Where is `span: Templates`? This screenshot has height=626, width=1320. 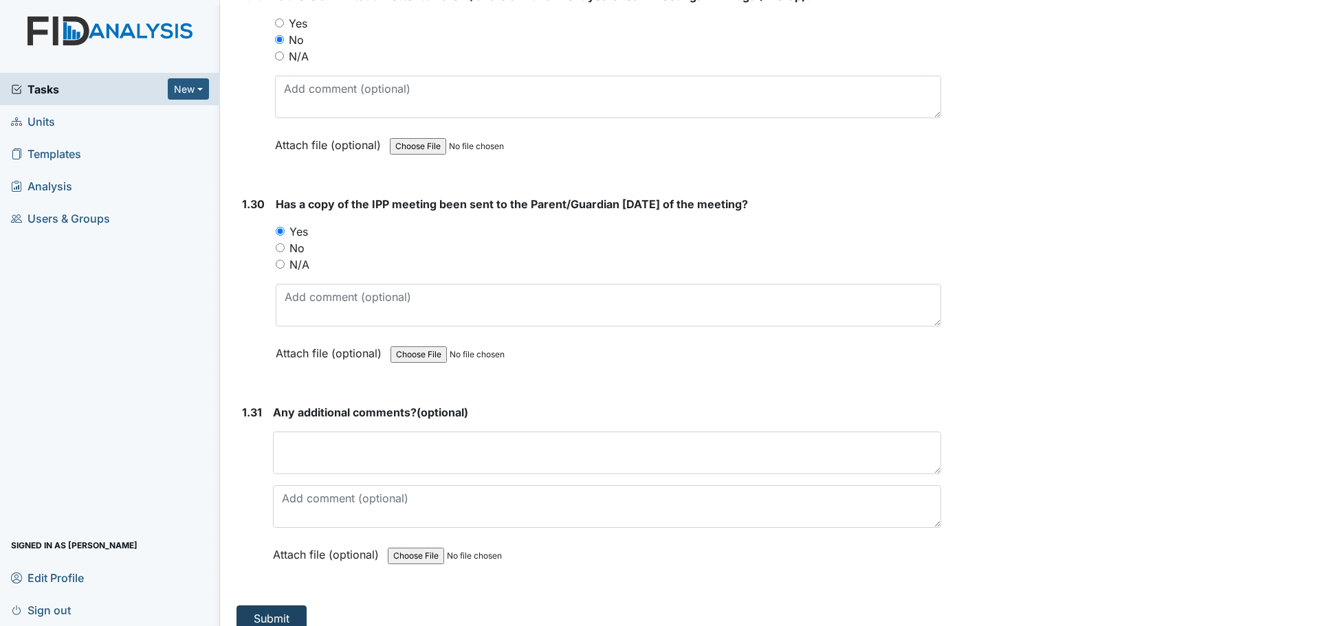
span: Templates is located at coordinates (46, 153).